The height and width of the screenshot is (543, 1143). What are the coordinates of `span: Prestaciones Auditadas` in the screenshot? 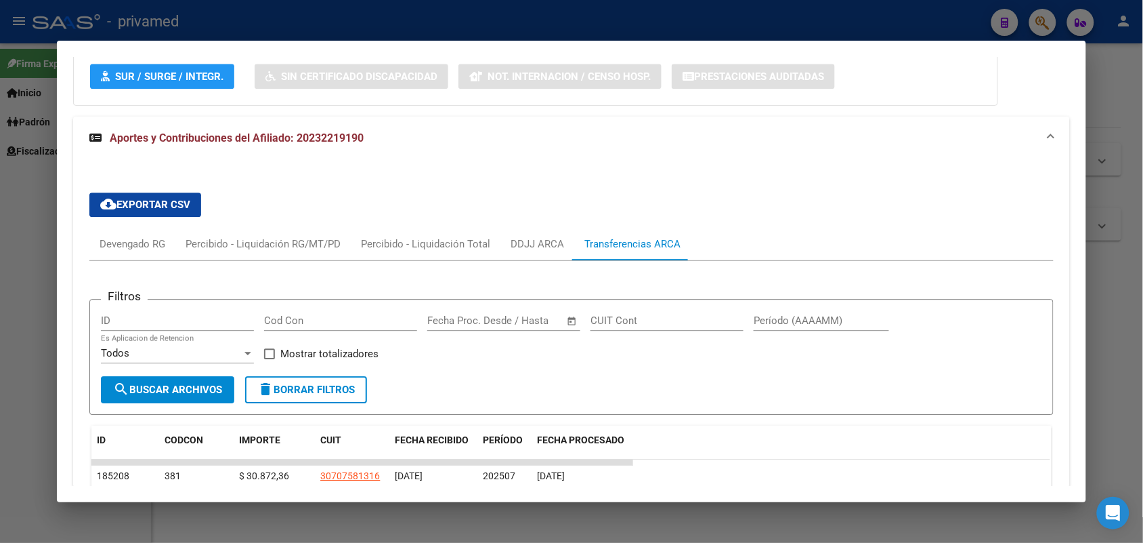 It's located at (759, 77).